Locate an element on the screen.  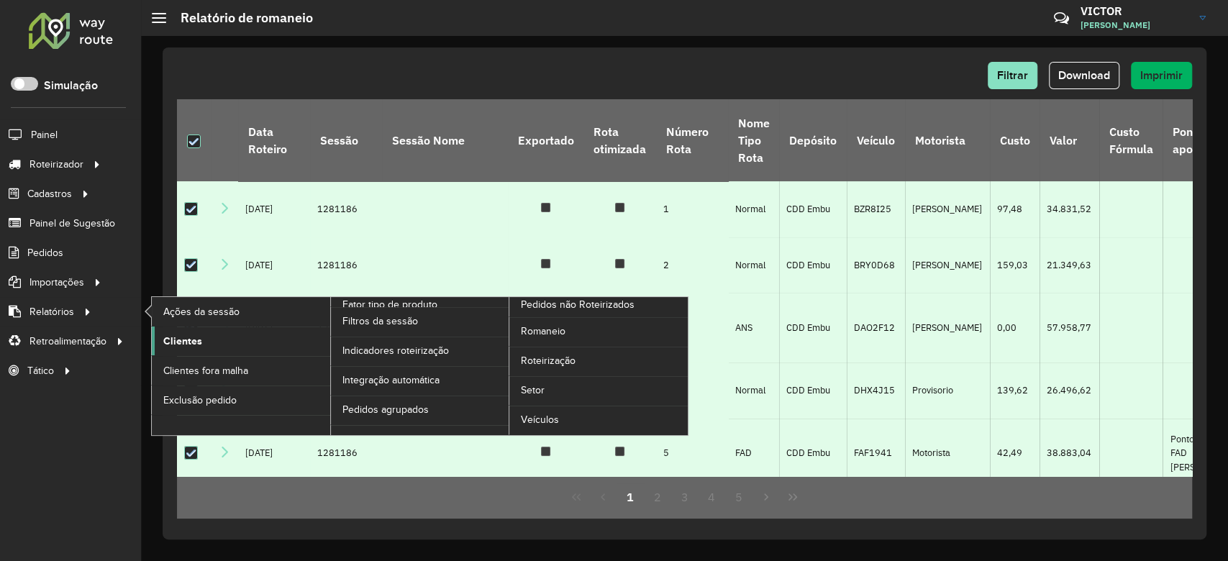
button: 3 is located at coordinates (685, 497).